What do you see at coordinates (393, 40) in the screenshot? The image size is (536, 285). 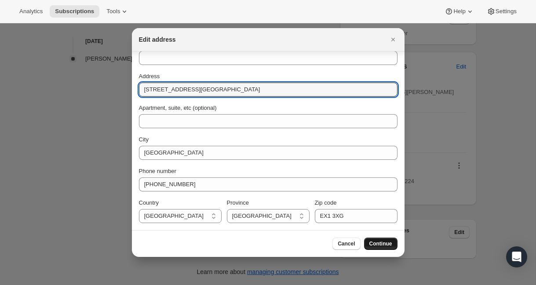 I see `button: Close` at bounding box center [393, 40].